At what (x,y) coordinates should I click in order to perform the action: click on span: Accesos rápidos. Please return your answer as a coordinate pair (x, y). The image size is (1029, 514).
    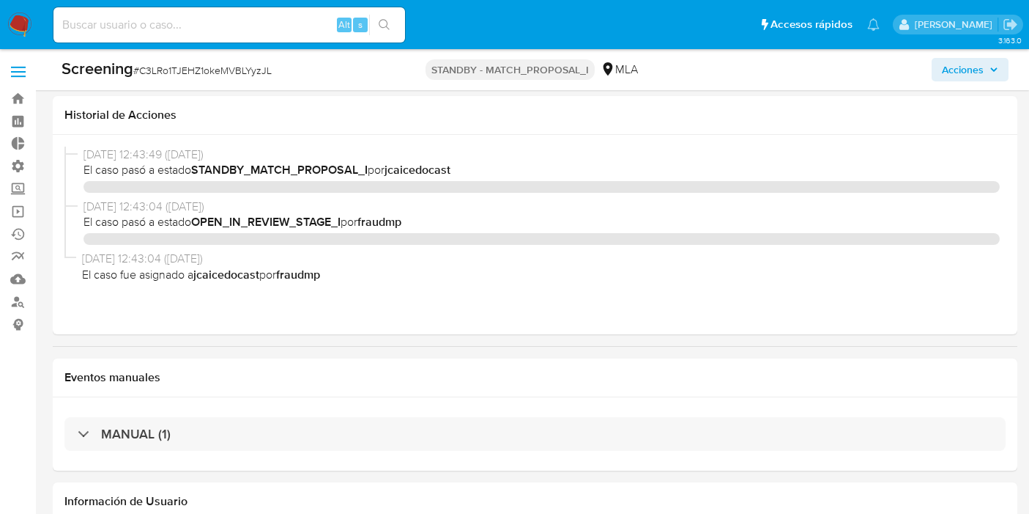
    Looking at the image, I should click on (812, 24).